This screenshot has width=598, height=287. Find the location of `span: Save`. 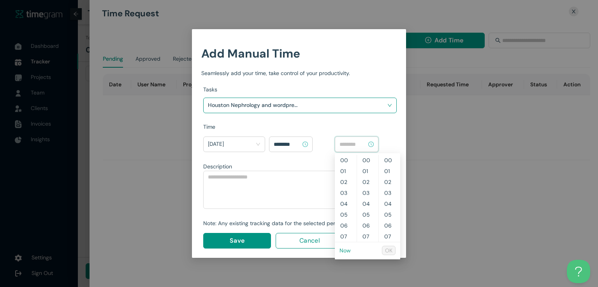

span: Save is located at coordinates (237, 241).